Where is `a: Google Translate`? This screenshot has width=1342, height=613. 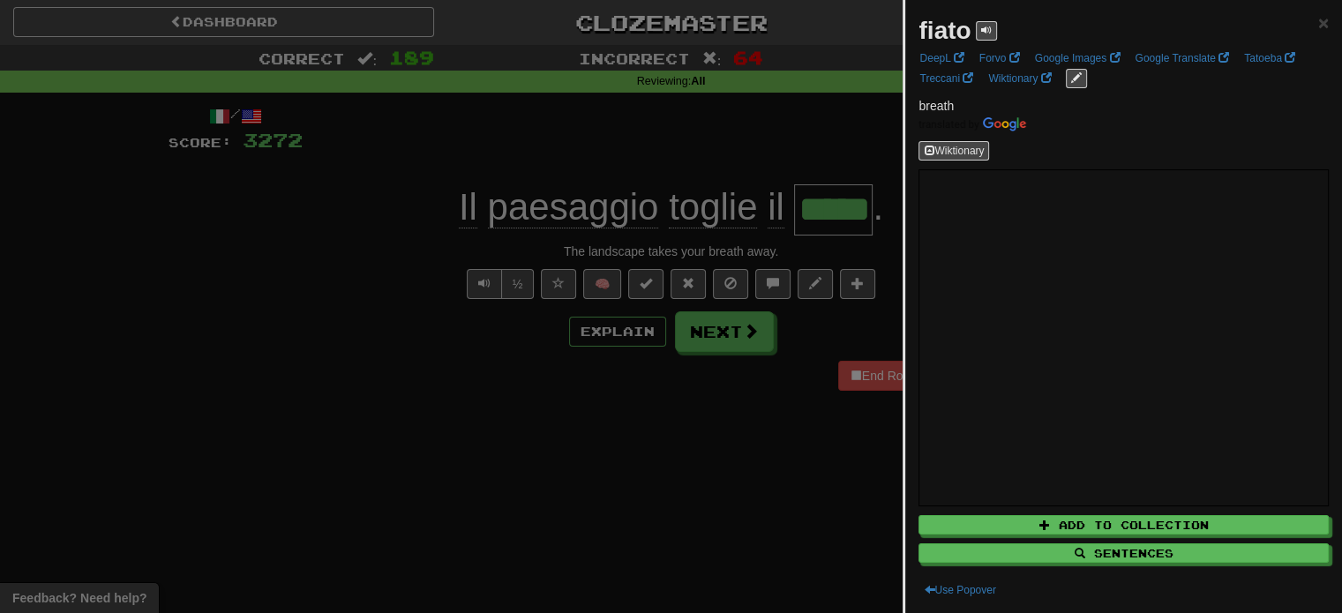
a: Google Translate is located at coordinates (1181, 58).